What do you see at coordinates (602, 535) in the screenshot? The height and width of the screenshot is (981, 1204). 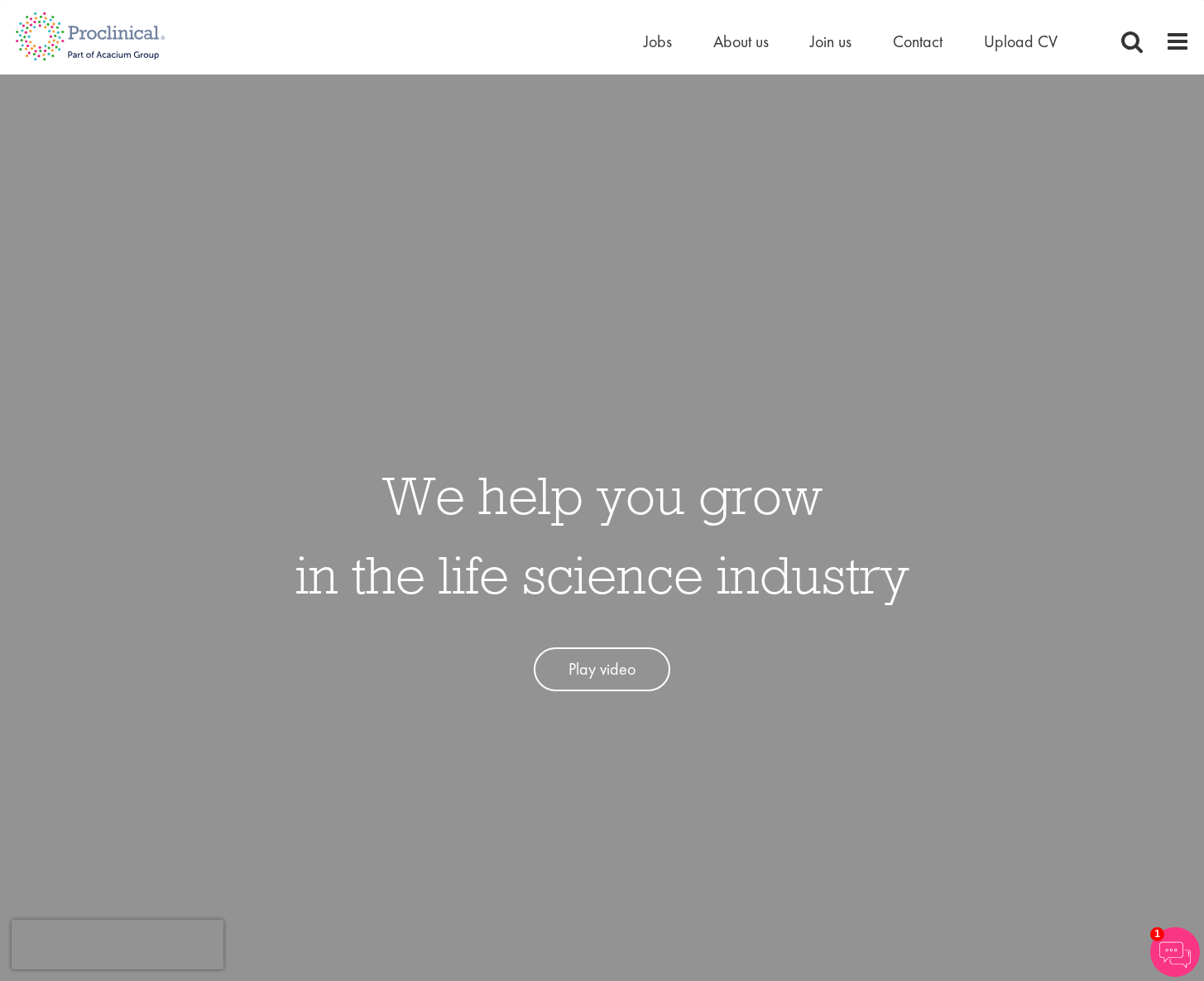 I see `h1: We help you grow in the life science industry` at bounding box center [602, 535].